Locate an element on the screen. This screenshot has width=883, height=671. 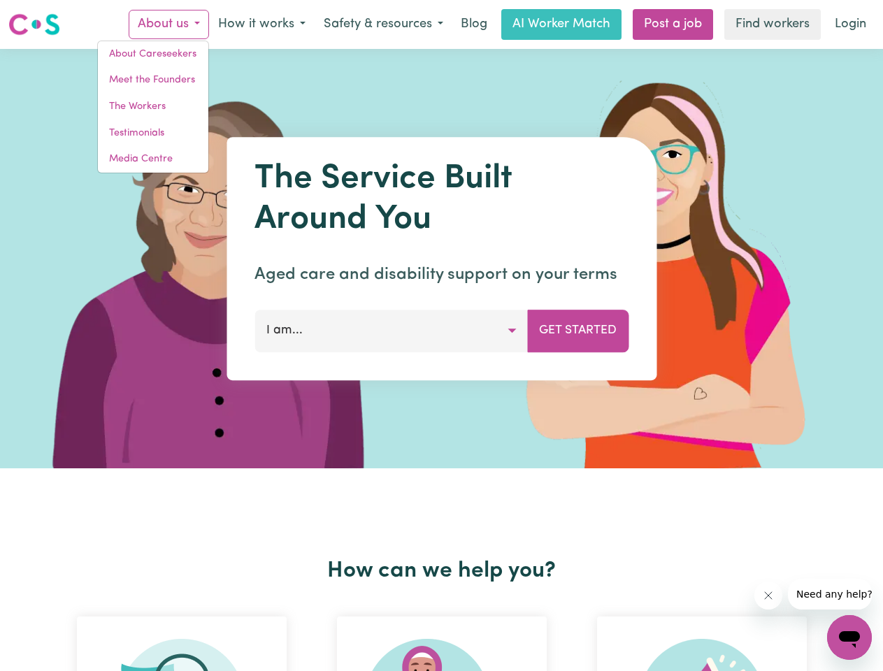
button: Get Started is located at coordinates (578, 331).